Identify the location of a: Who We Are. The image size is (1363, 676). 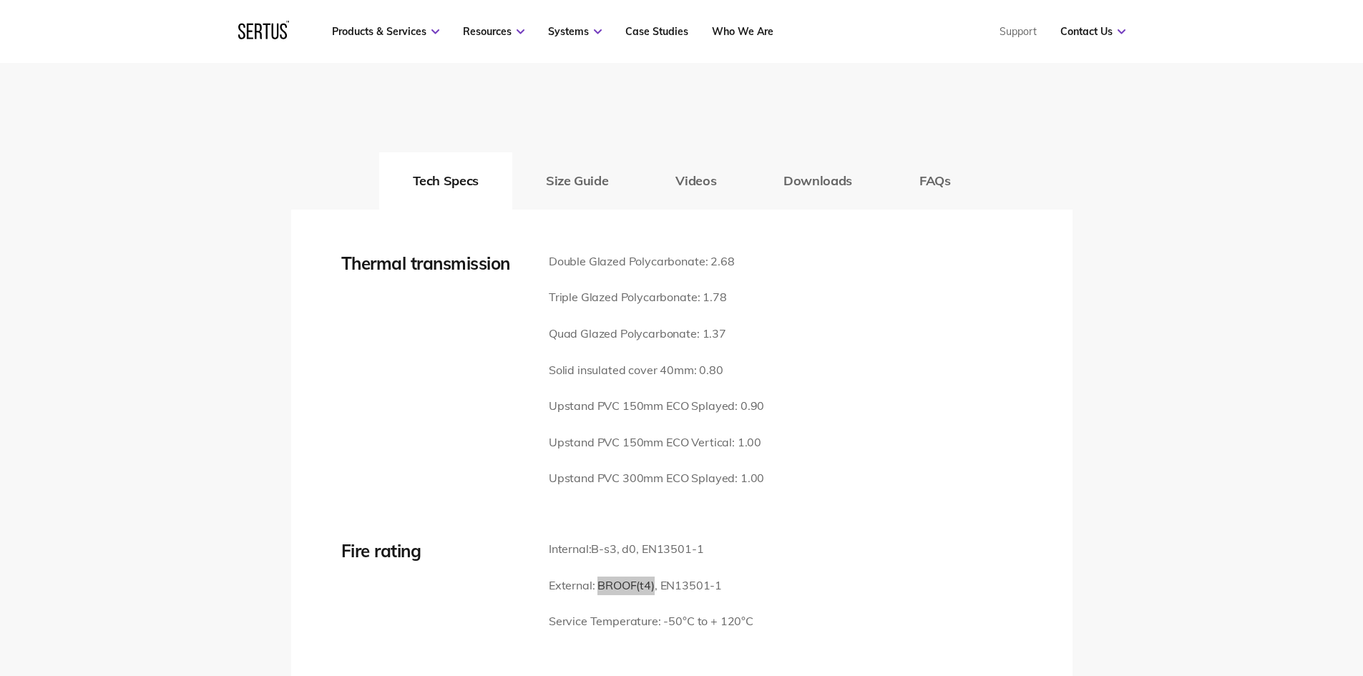
(743, 31).